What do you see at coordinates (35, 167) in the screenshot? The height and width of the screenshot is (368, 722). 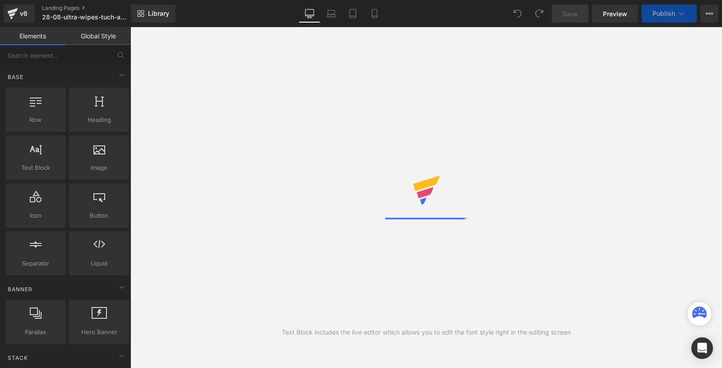 I see `span: Text Block` at bounding box center [35, 167].